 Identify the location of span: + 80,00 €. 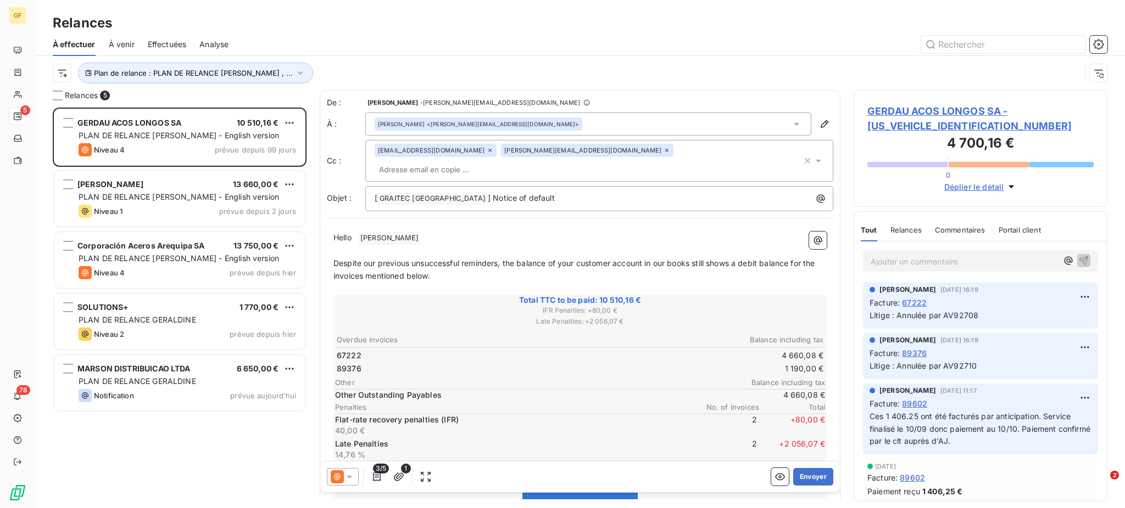
(792, 426).